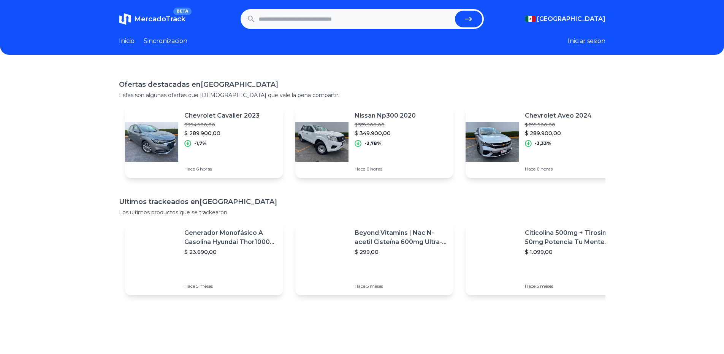 The width and height of the screenshot is (724, 354). Describe the element at coordinates (222, 116) in the screenshot. I see `p: Chevrolet Cavalier 2023` at that location.